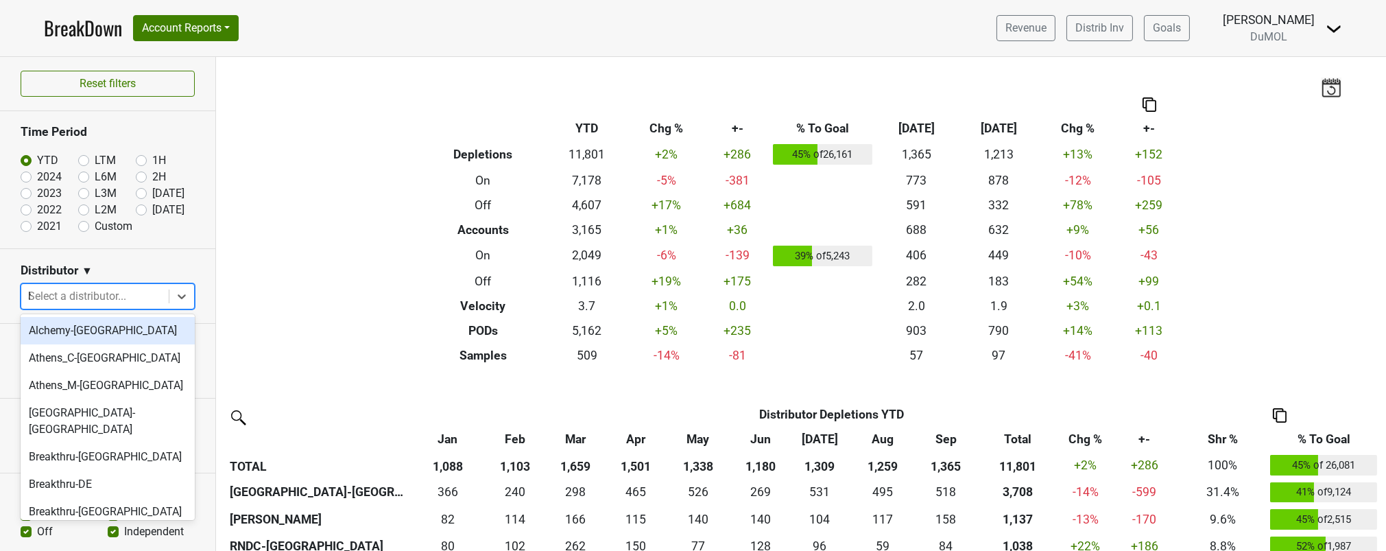  What do you see at coordinates (575, 492) in the screenshot?
I see `td: 297.8` at bounding box center [575, 492].